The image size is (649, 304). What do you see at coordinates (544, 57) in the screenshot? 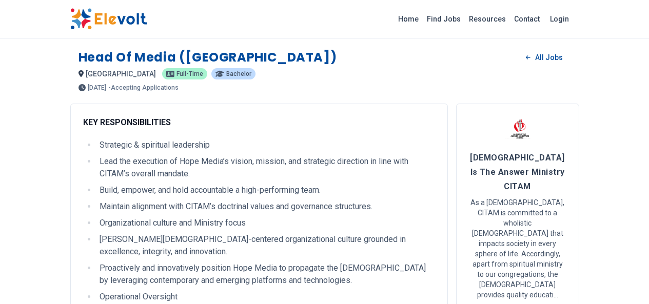
I see `a: All Jobs` at bounding box center [544, 57].